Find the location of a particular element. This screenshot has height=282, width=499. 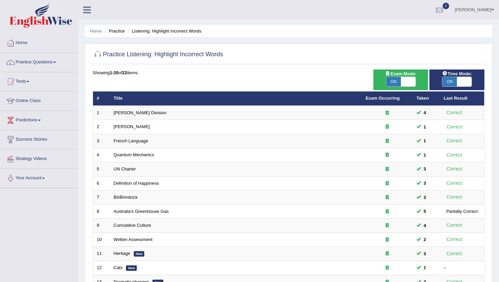

a: Australia's Greenhouse Gas is located at coordinates (141, 211).